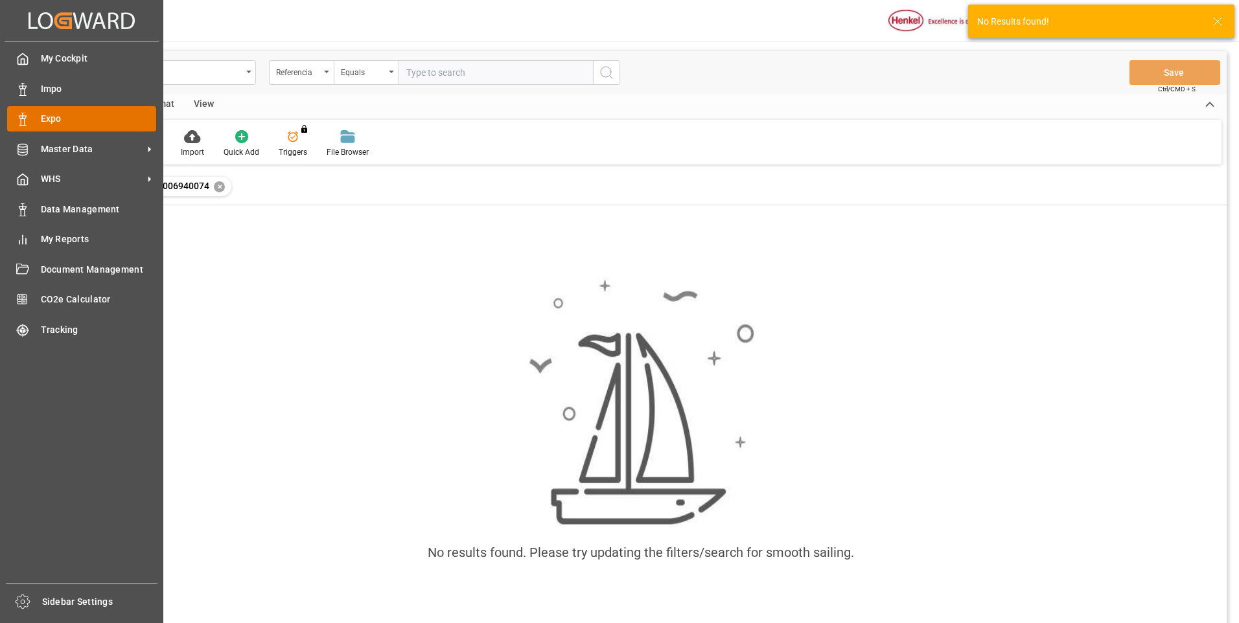 This screenshot has width=1239, height=623. What do you see at coordinates (99, 270) in the screenshot?
I see `span: Document Management` at bounding box center [99, 270].